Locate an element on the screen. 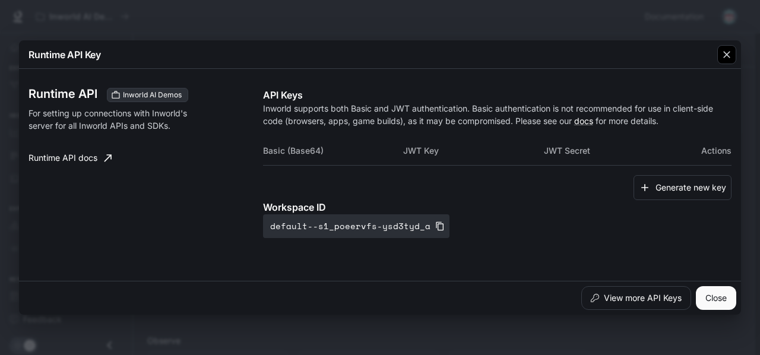  p: API Keys is located at coordinates (497, 95).